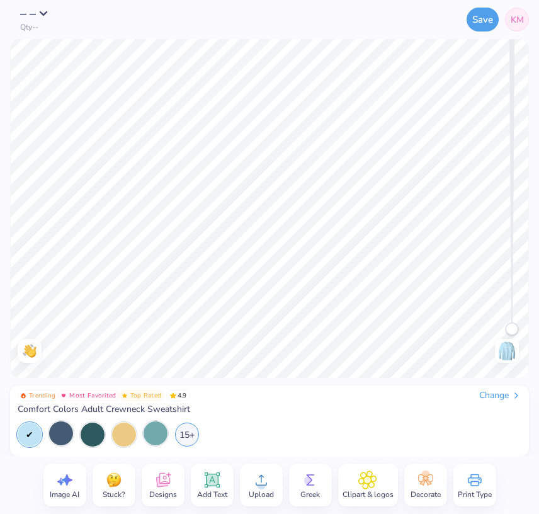 Image resolution: width=539 pixels, height=514 pixels. Describe the element at coordinates (212, 494) in the screenshot. I see `span: Add Text` at that location.